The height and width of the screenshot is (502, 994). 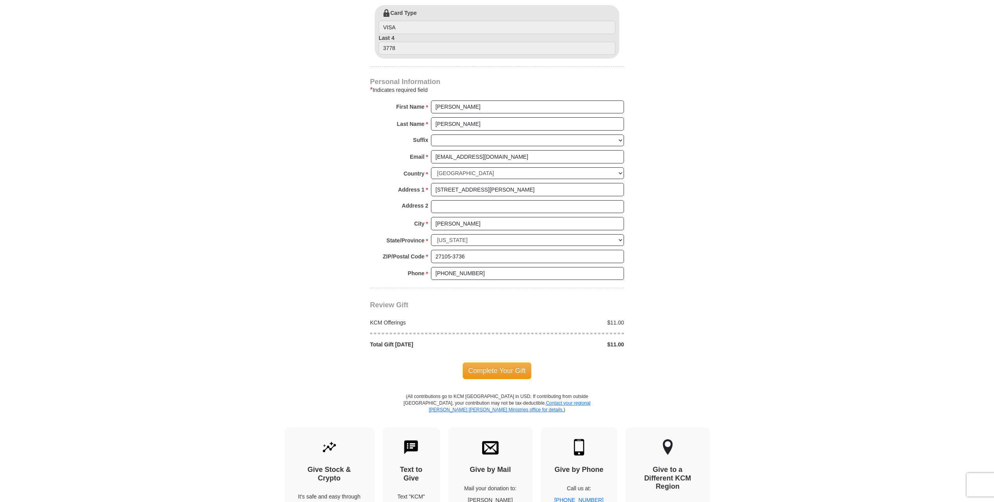 I want to click on strong: Suffix, so click(x=420, y=140).